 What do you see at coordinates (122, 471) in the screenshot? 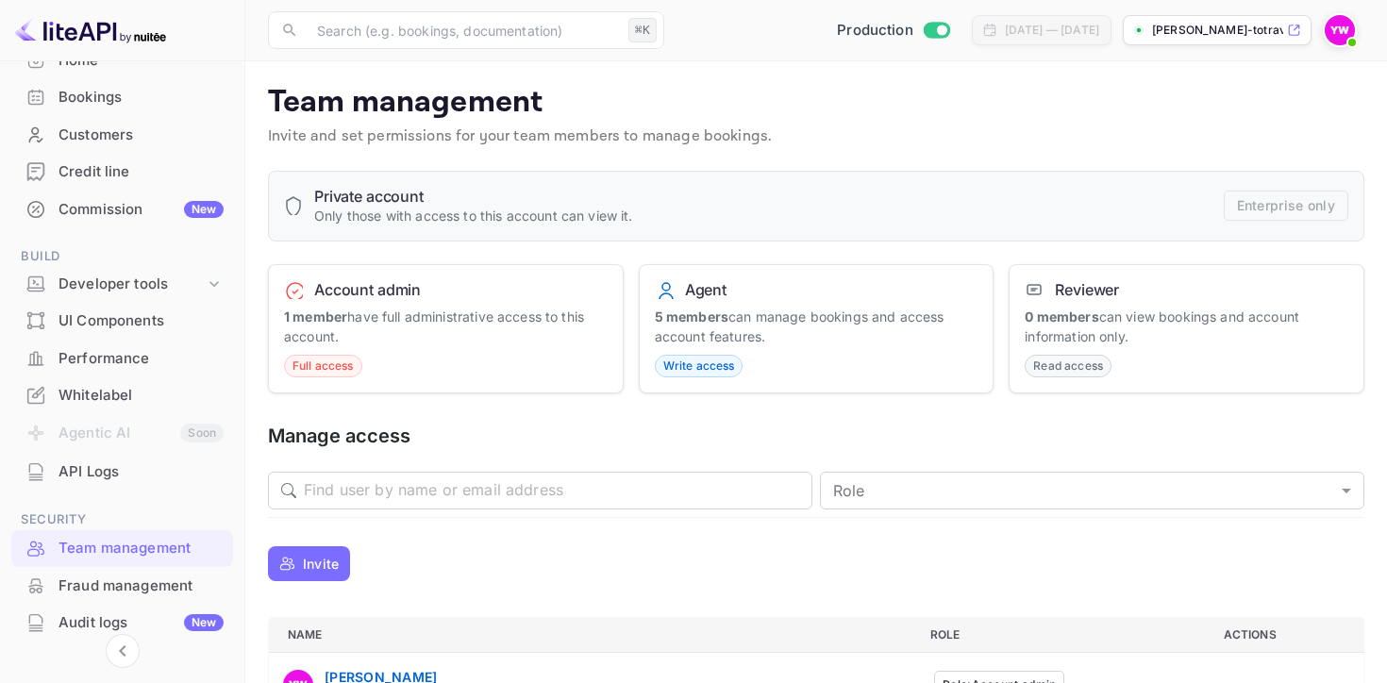
I see `a: API Logs` at bounding box center [122, 471].